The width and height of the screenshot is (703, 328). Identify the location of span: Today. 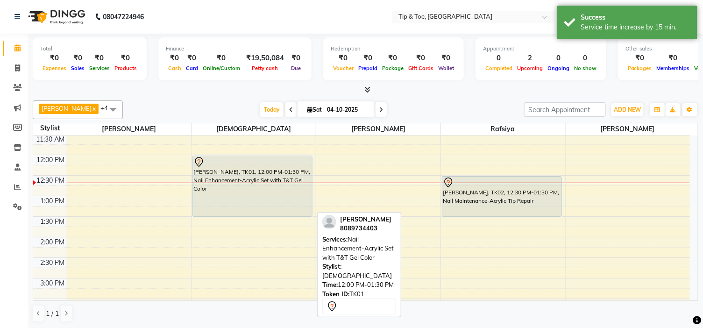
(272, 109).